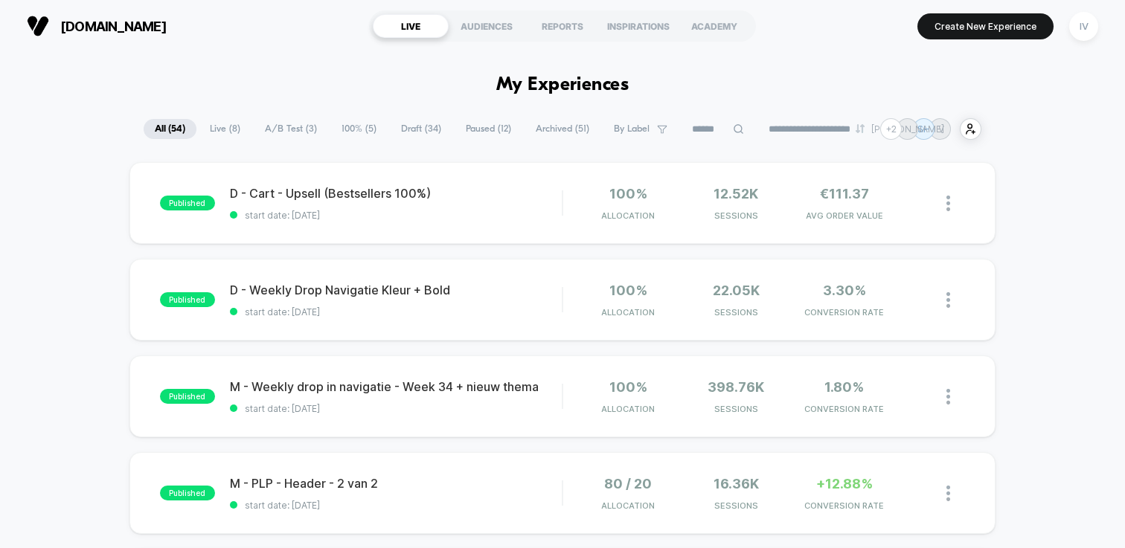  Describe the element at coordinates (562, 85) in the screenshot. I see `h1: My Experiences` at that location.